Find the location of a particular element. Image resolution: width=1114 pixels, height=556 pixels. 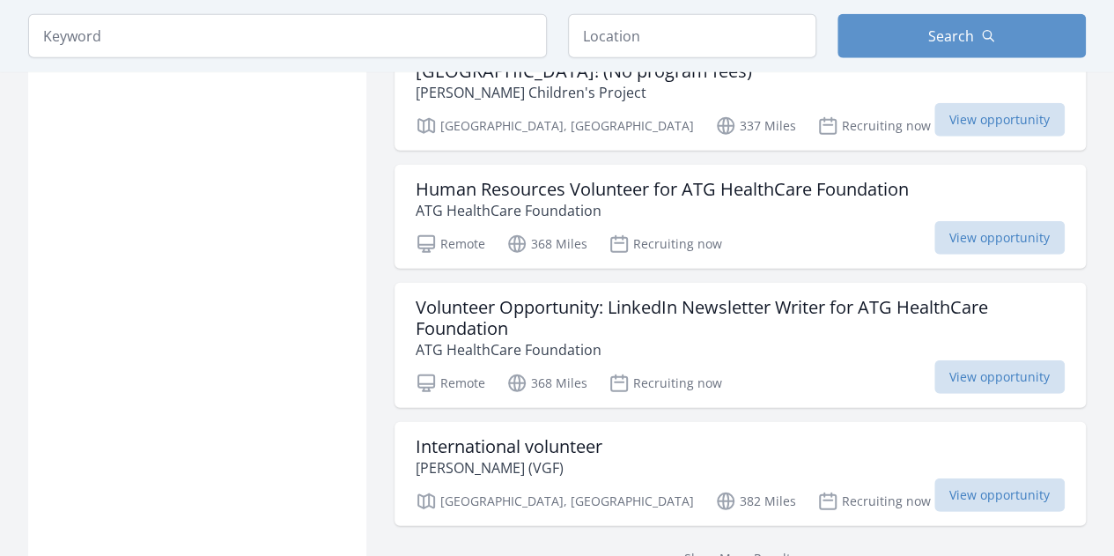

p: 337 Miles is located at coordinates (756, 126).